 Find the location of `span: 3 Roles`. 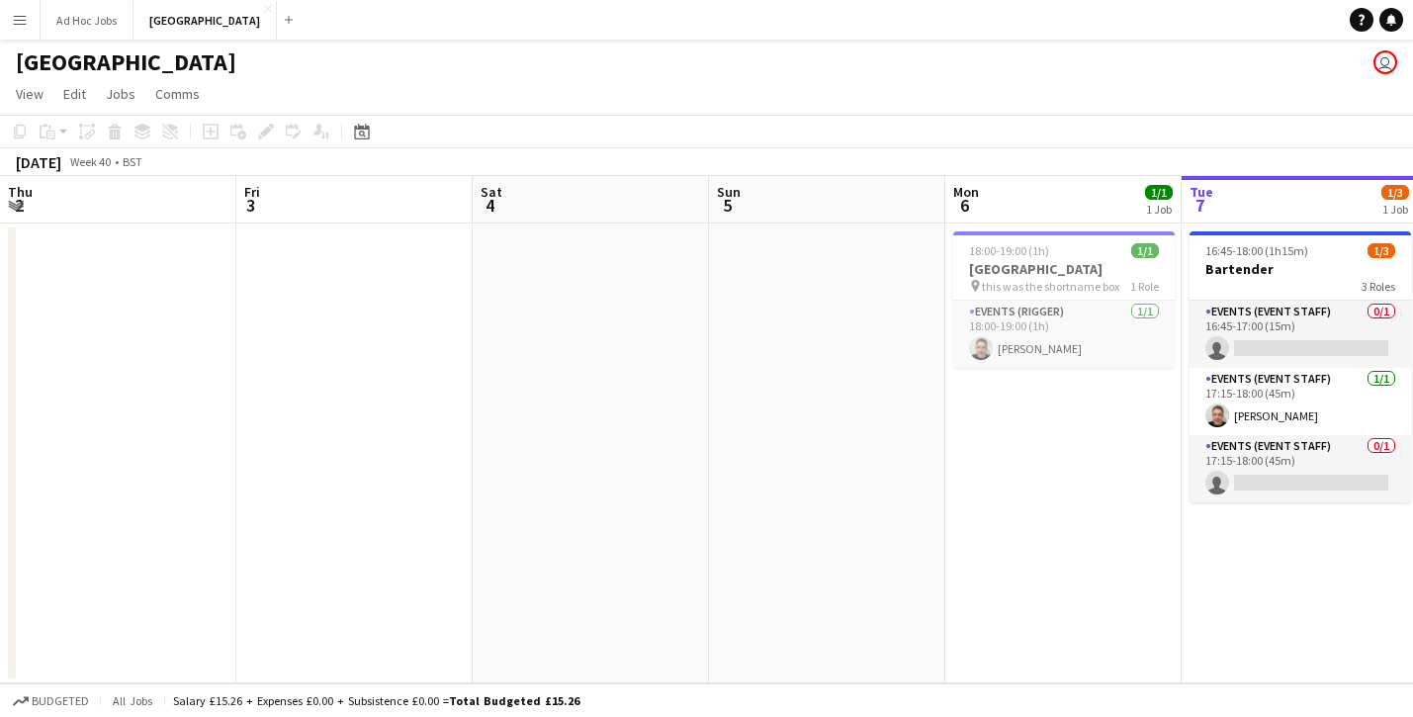

span: 3 Roles is located at coordinates (1378, 286).